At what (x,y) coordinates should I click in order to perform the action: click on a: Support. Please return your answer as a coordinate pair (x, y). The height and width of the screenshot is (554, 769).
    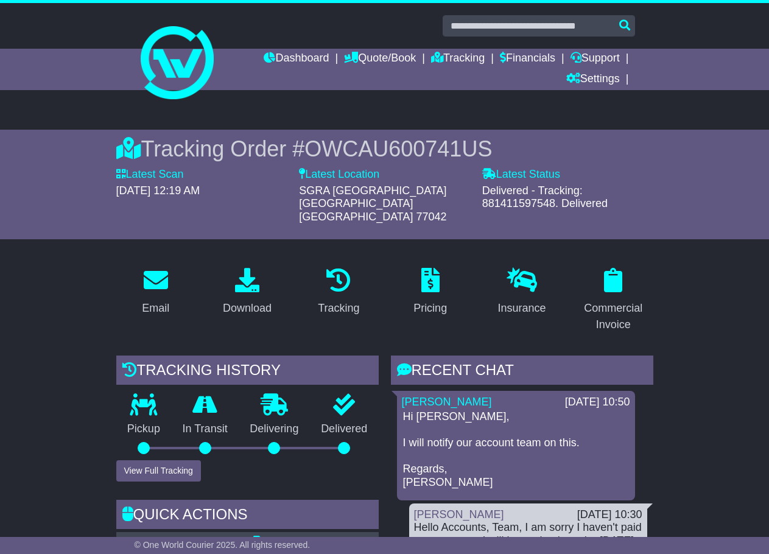
    Looking at the image, I should click on (595, 59).